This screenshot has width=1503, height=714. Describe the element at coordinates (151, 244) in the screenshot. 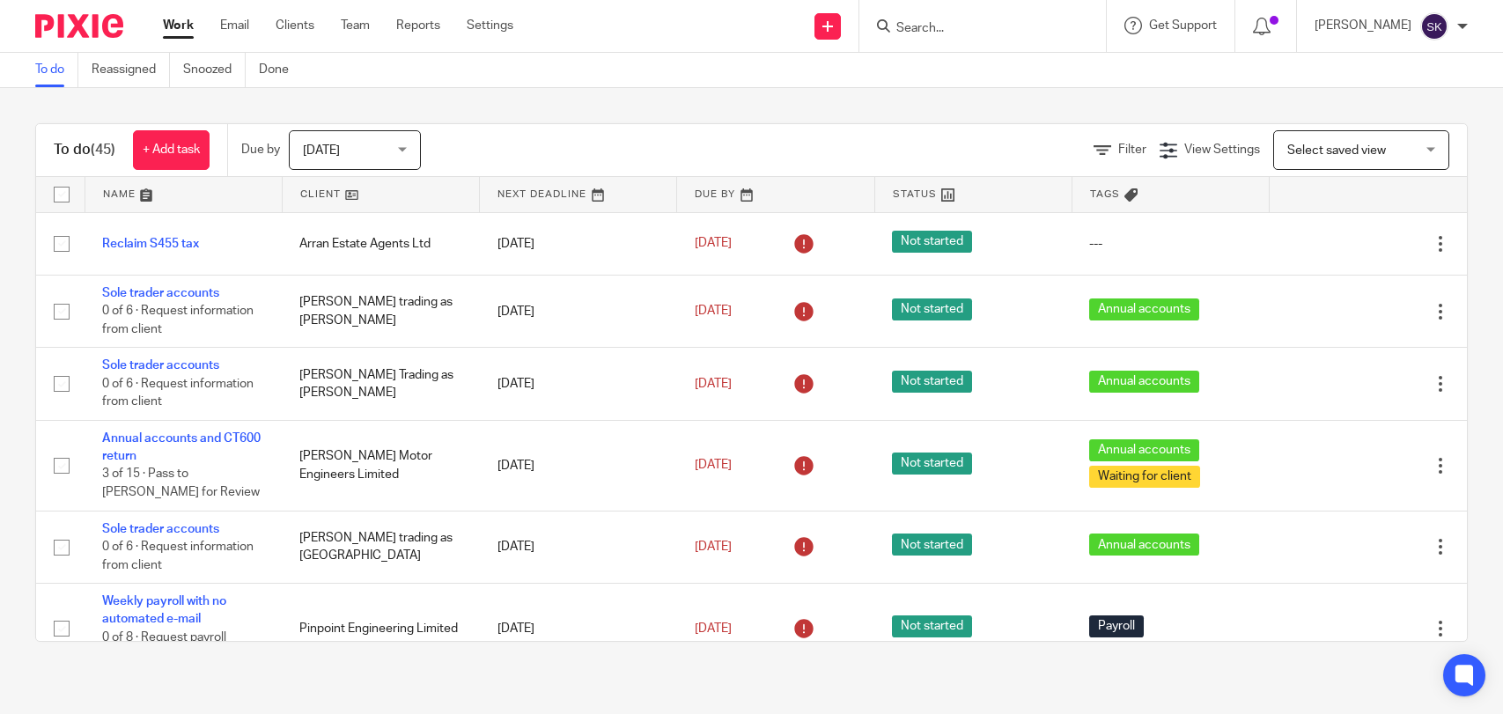

I see `a: Reclaim S455 tax` at that location.